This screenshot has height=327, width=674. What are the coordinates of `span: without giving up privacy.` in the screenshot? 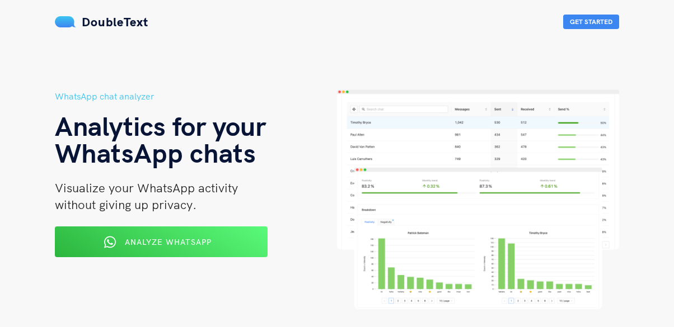 It's located at (125, 205).